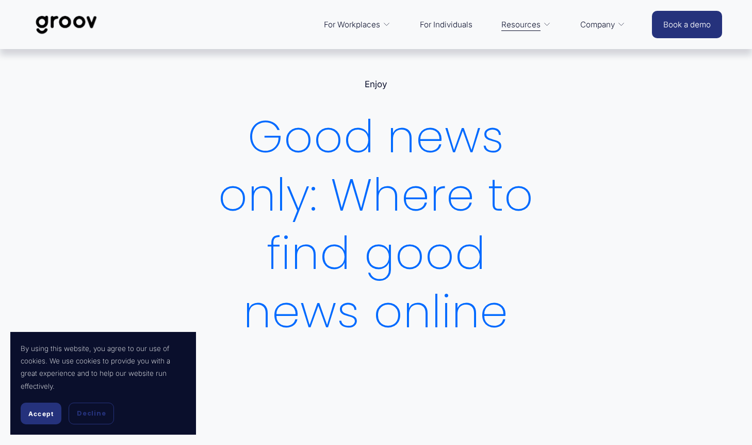 This screenshot has width=752, height=445. Describe the element at coordinates (91, 413) in the screenshot. I see `button: Decline` at that location.